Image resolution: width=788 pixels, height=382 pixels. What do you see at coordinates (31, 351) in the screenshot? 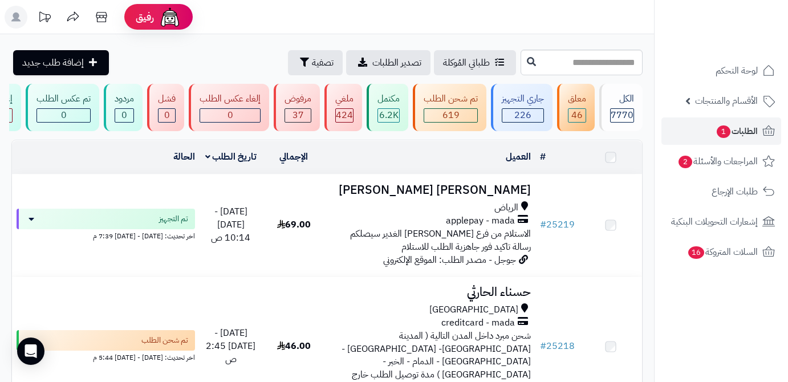
I see `div: Open Intercom Messenger` at bounding box center [31, 351].